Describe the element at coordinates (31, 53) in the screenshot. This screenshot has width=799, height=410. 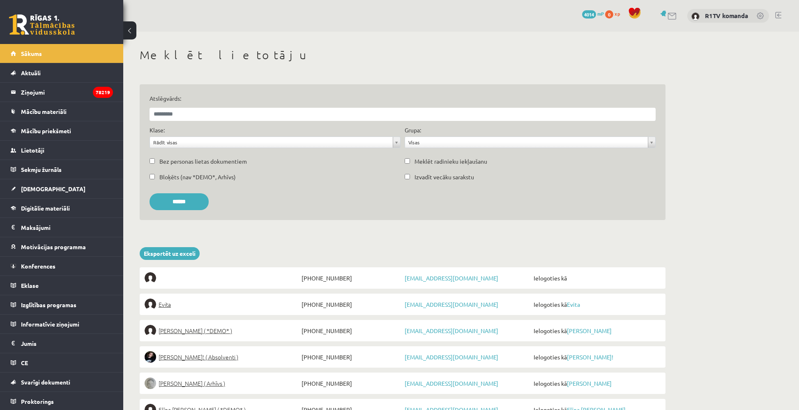
I see `span: Sākums` at that location.